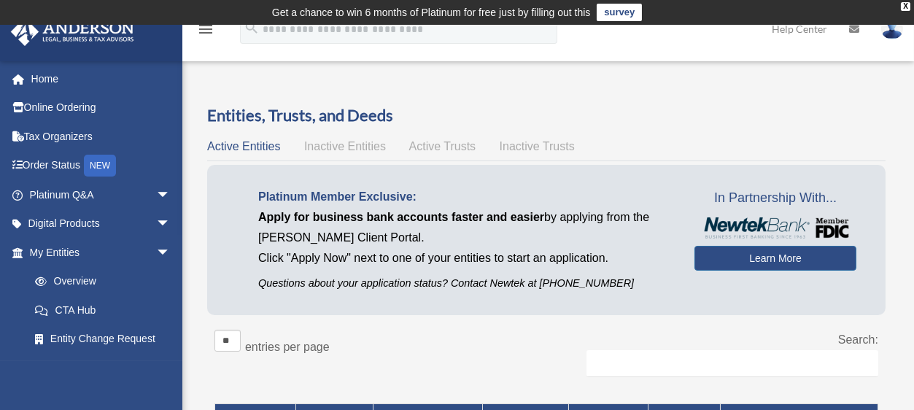 This screenshot has width=914, height=410. What do you see at coordinates (244, 146) in the screenshot?
I see `span: Active Entities` at bounding box center [244, 146].